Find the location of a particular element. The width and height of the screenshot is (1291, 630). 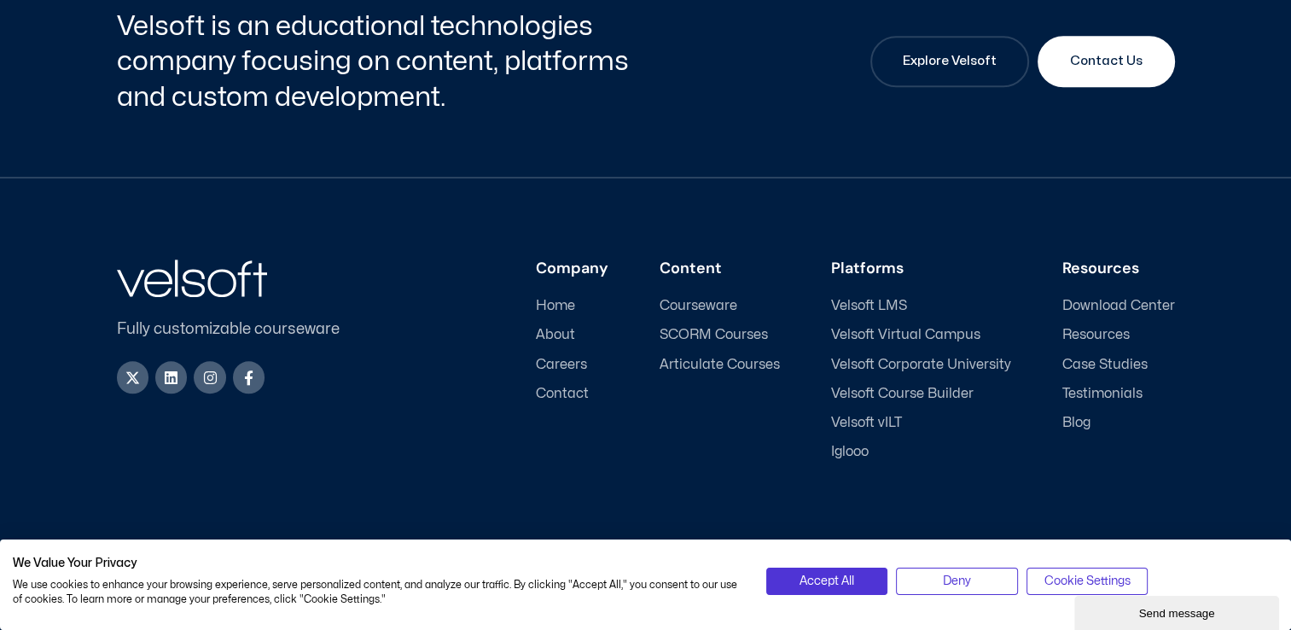

span: Careers is located at coordinates (562, 364).